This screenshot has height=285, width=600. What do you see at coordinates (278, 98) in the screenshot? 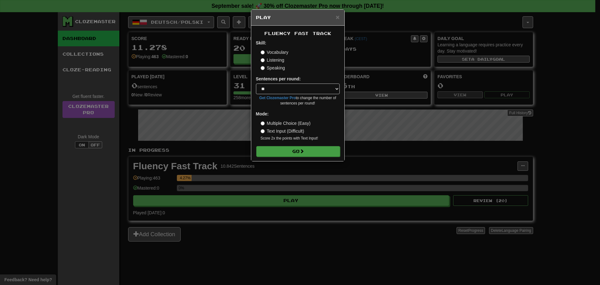
I see `a: Get Clozemaster Pro` at bounding box center [278, 98].